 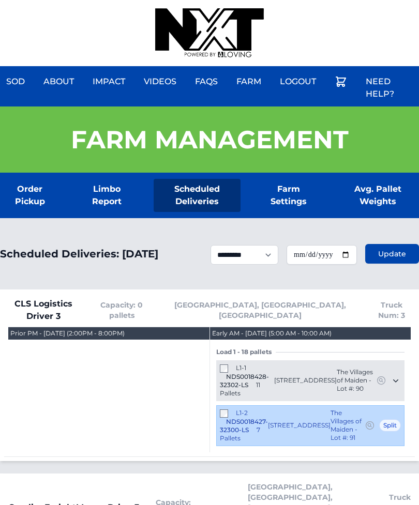 What do you see at coordinates (389, 88) in the screenshot?
I see `a: Need Help?` at bounding box center [389, 88].